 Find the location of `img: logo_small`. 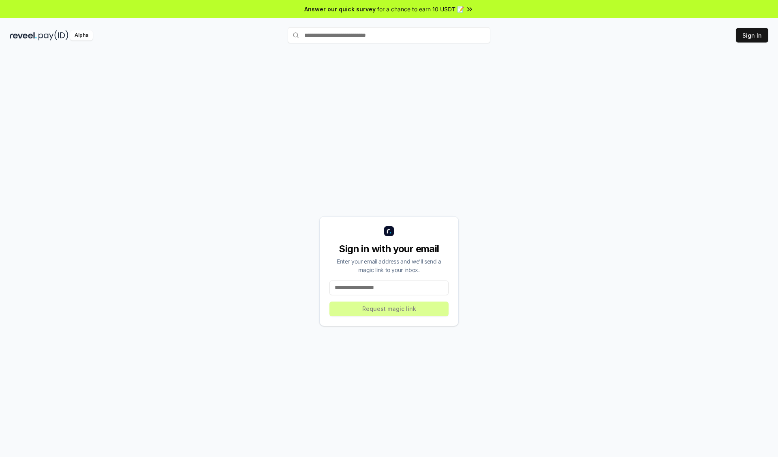

img: logo_small is located at coordinates (389, 231).